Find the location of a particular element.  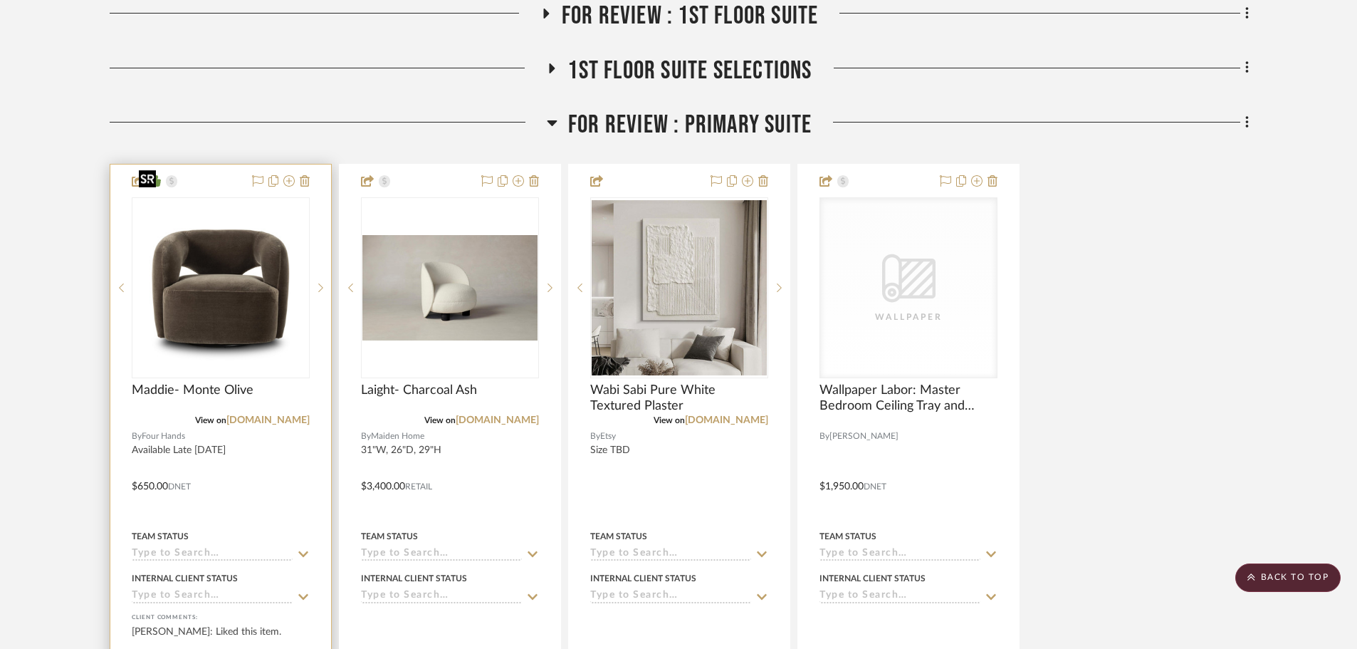

span: Maddie- Monte Olive is located at coordinates (192, 390).